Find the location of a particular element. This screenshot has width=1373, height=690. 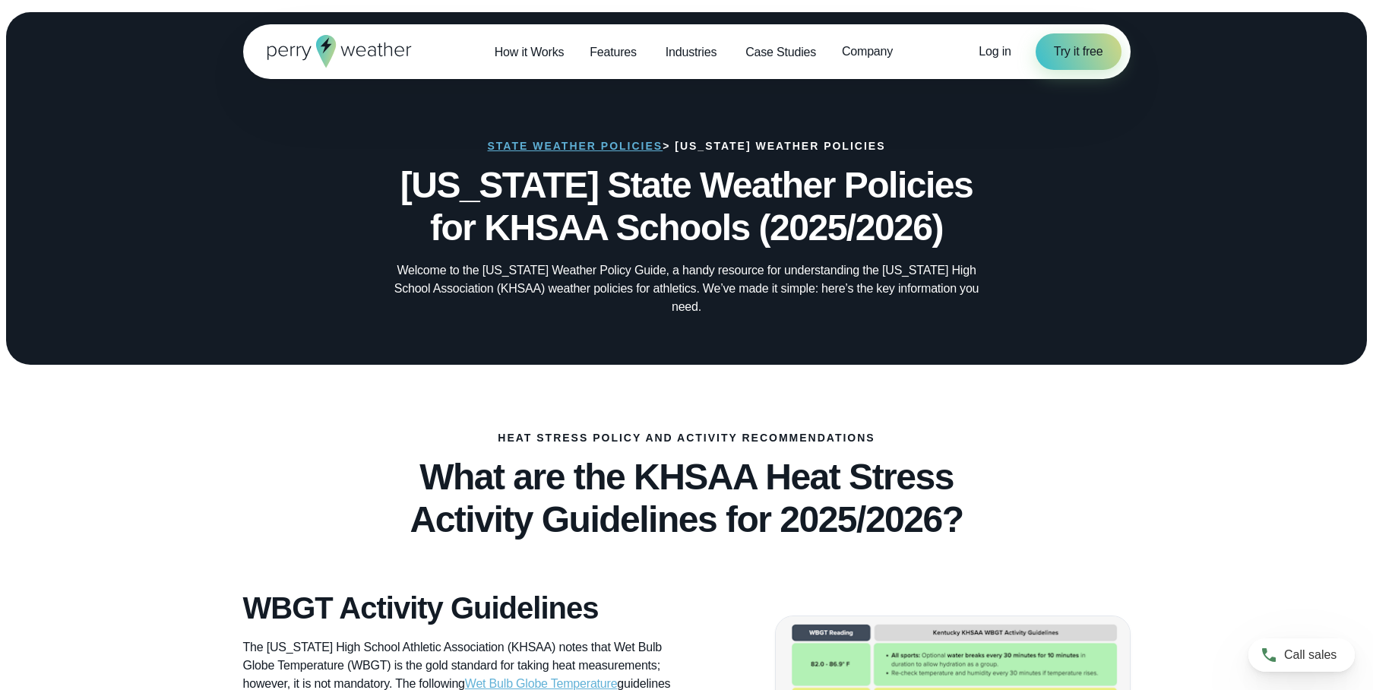

span: Case Studies is located at coordinates (780, 52).